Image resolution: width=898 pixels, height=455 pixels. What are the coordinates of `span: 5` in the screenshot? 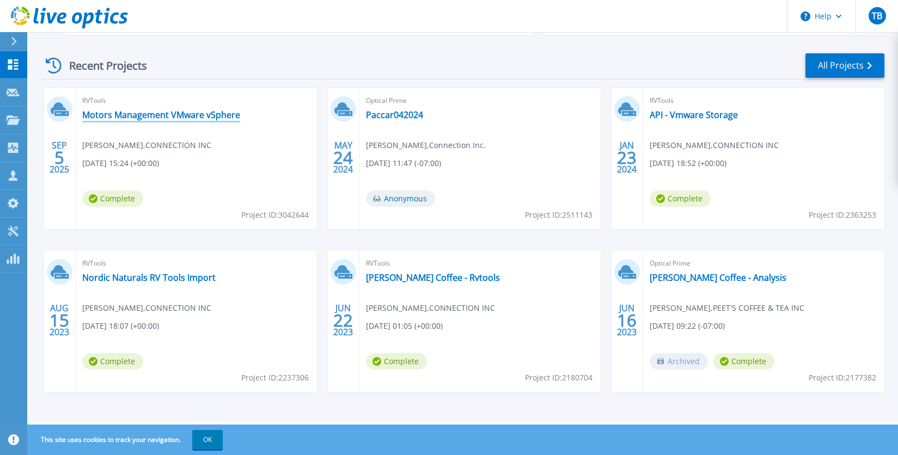 It's located at (59, 157).